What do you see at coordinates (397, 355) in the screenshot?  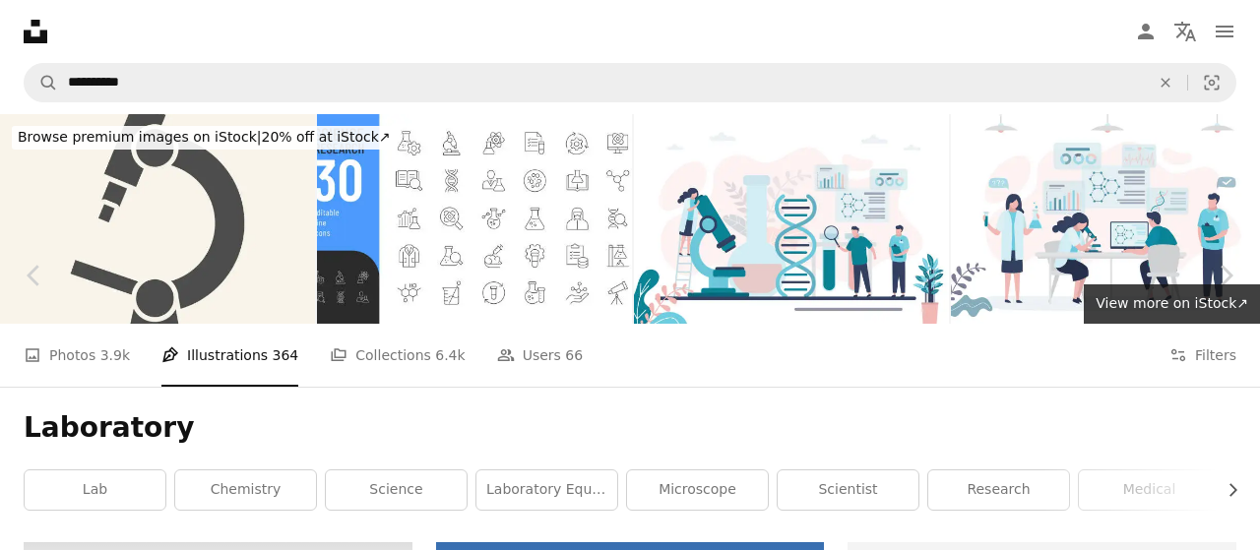 I see `a: Collections 6.4k` at bounding box center [397, 355].